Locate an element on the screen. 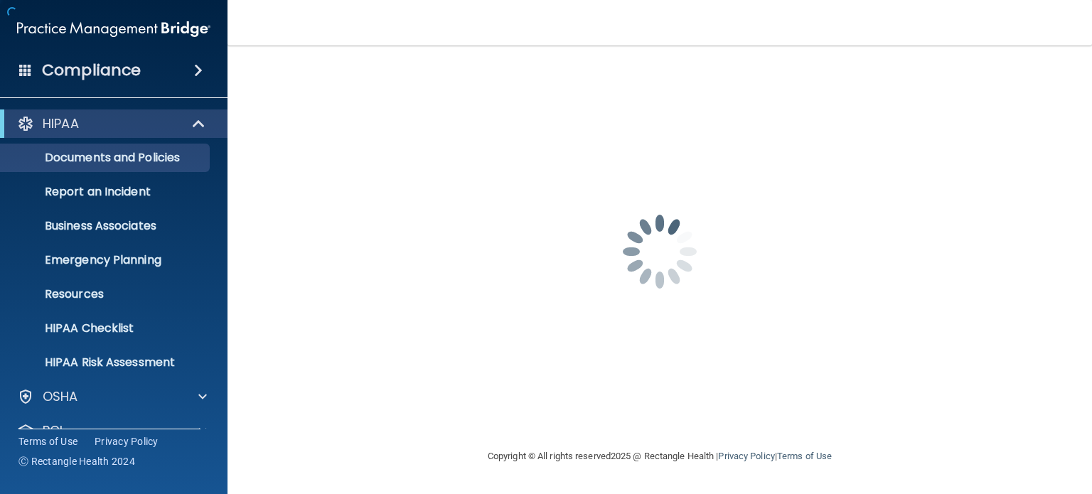  img: spinner.e123f6fc.gif is located at coordinates (660, 252).